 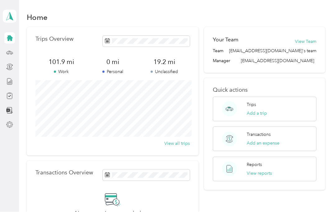 What do you see at coordinates (177, 144) in the screenshot?
I see `button: View all trips` at bounding box center [177, 144].